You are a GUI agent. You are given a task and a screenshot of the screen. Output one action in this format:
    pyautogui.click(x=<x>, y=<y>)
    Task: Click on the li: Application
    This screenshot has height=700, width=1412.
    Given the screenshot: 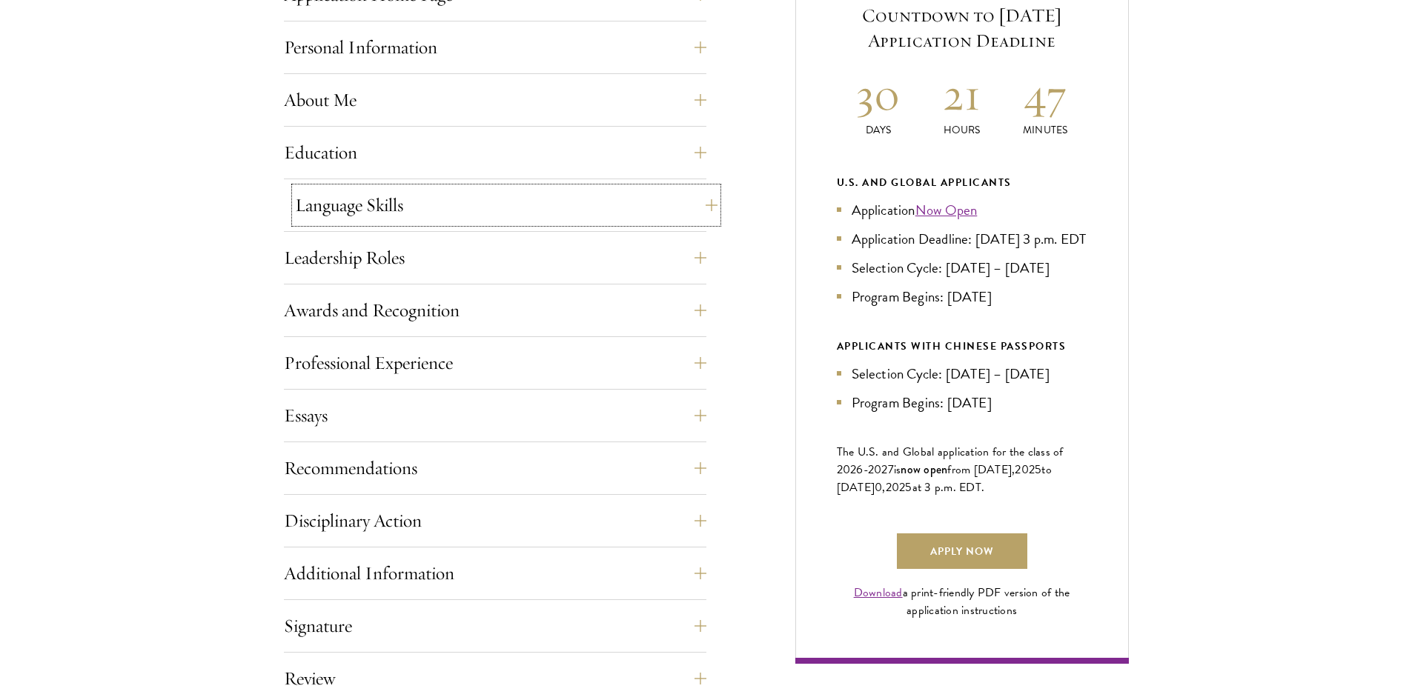 What is the action you would take?
    pyautogui.click(x=962, y=210)
    